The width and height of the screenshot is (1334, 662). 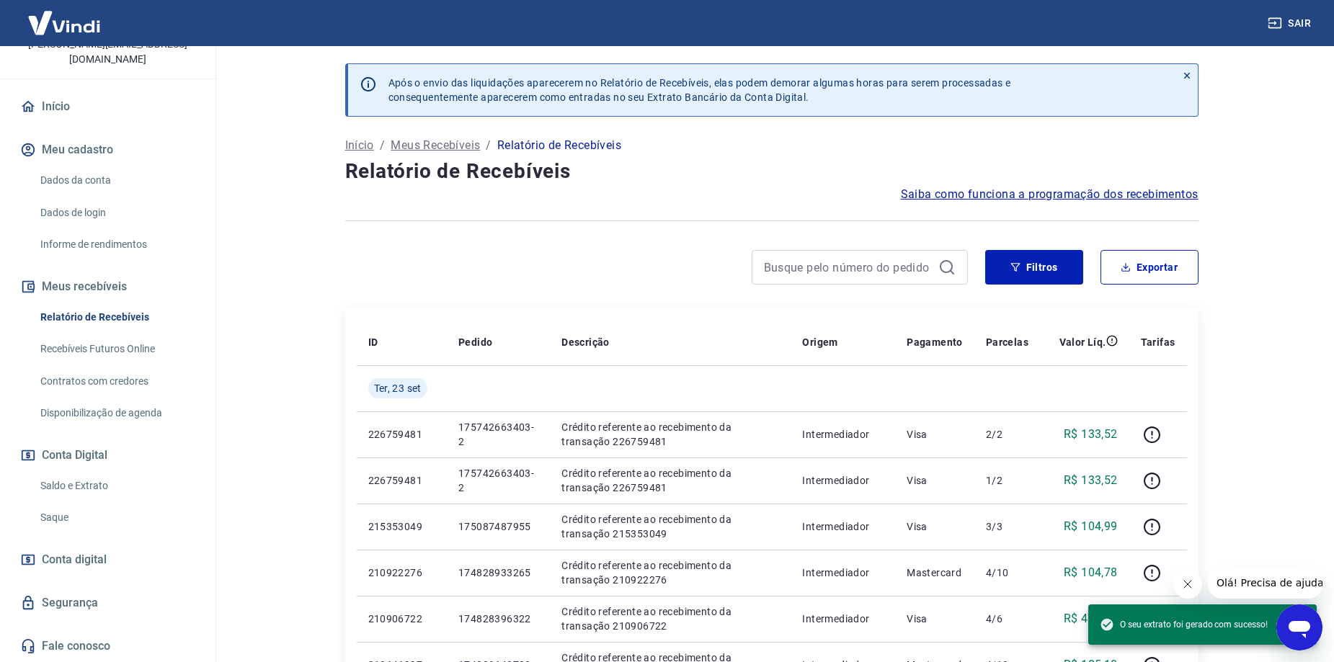 What do you see at coordinates (498, 573) in the screenshot?
I see `p: 174828933265` at bounding box center [498, 573].